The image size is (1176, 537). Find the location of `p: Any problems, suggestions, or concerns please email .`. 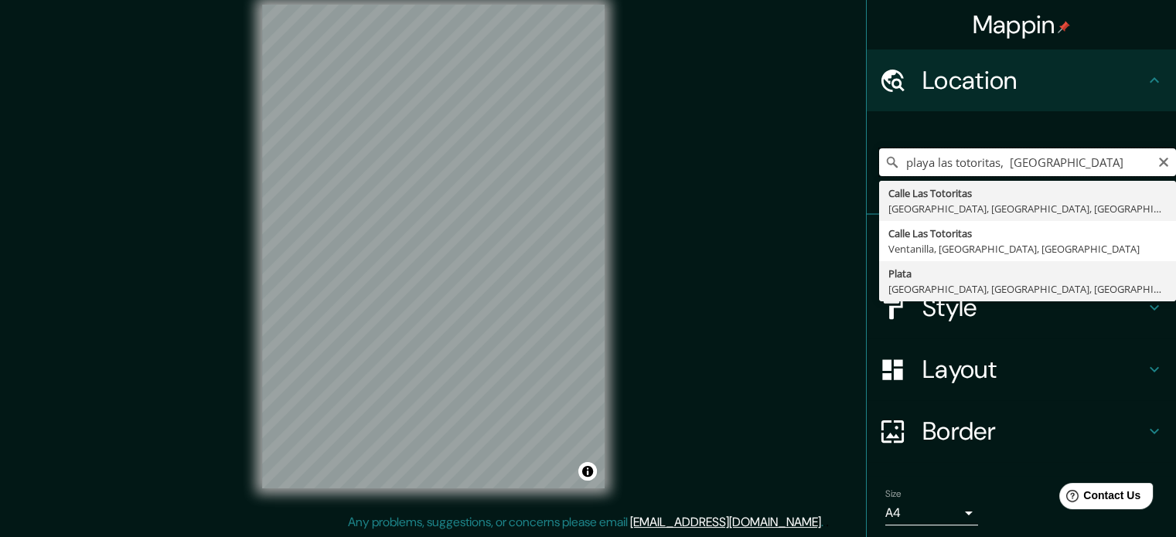

p: Any problems, suggestions, or concerns please email . is located at coordinates (585, 523).